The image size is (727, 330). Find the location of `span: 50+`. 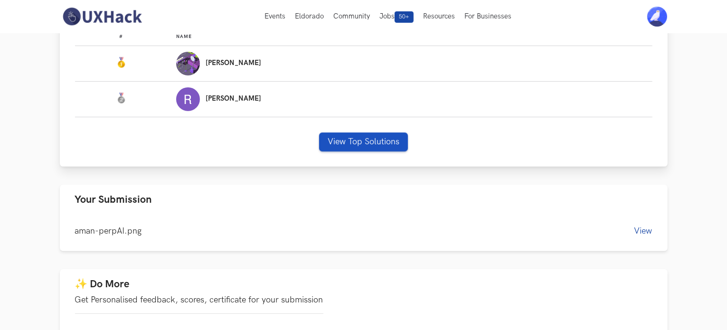

span: 50+ is located at coordinates (404, 17).